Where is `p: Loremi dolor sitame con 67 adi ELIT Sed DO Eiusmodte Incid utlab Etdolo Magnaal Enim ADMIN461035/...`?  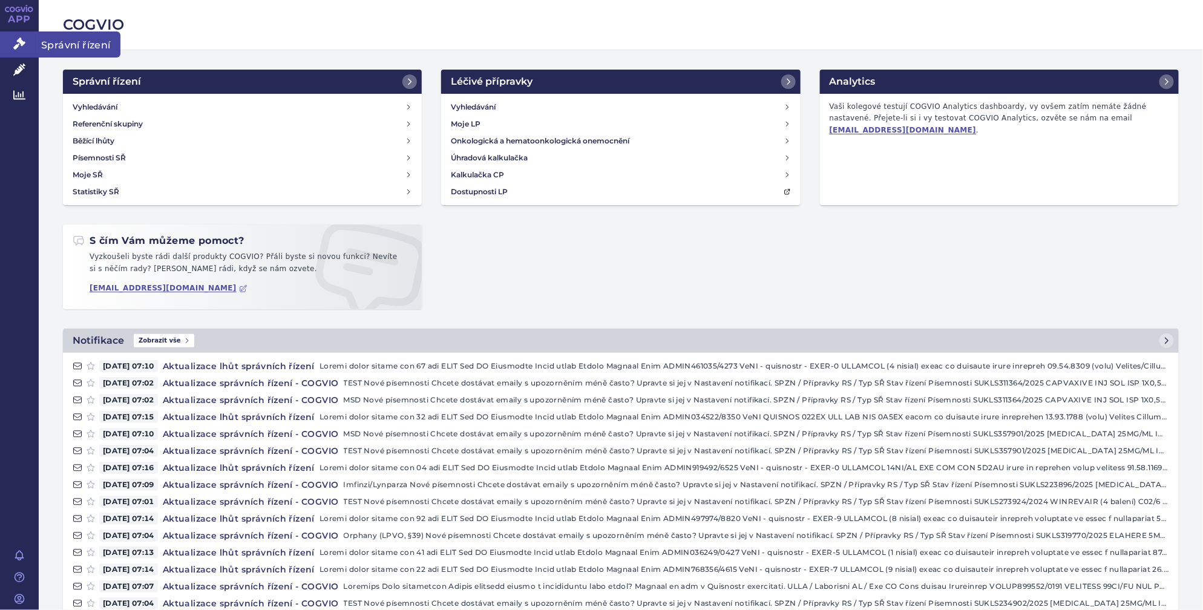
p: Loremi dolor sitame con 67 adi ELIT Sed DO Eiusmodte Incid utlab Etdolo Magnaal Enim ADMIN461035/... is located at coordinates (744, 366).